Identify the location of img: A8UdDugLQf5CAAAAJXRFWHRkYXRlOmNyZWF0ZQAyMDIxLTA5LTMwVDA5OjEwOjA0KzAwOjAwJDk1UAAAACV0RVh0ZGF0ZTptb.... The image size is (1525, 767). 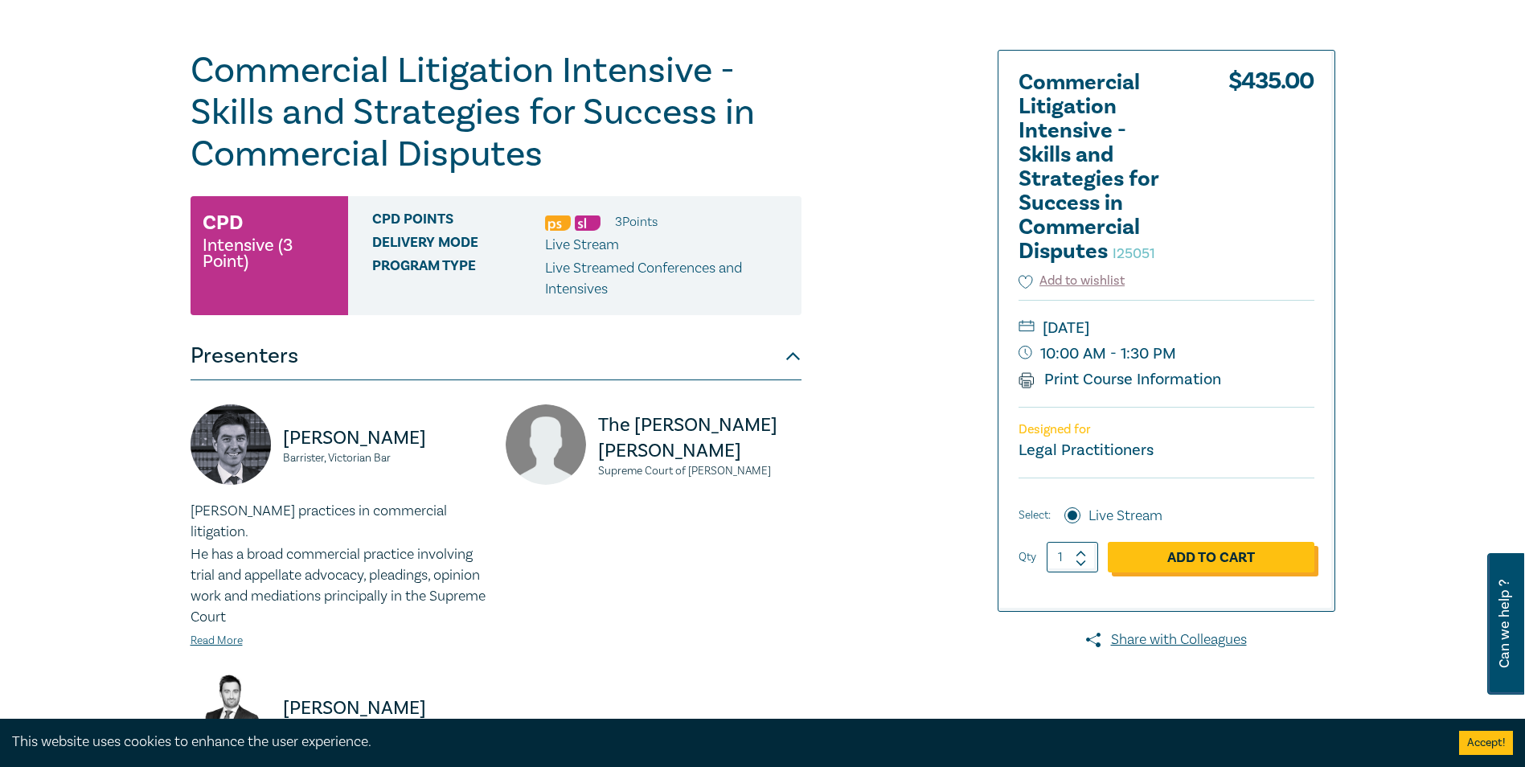
(546, 445).